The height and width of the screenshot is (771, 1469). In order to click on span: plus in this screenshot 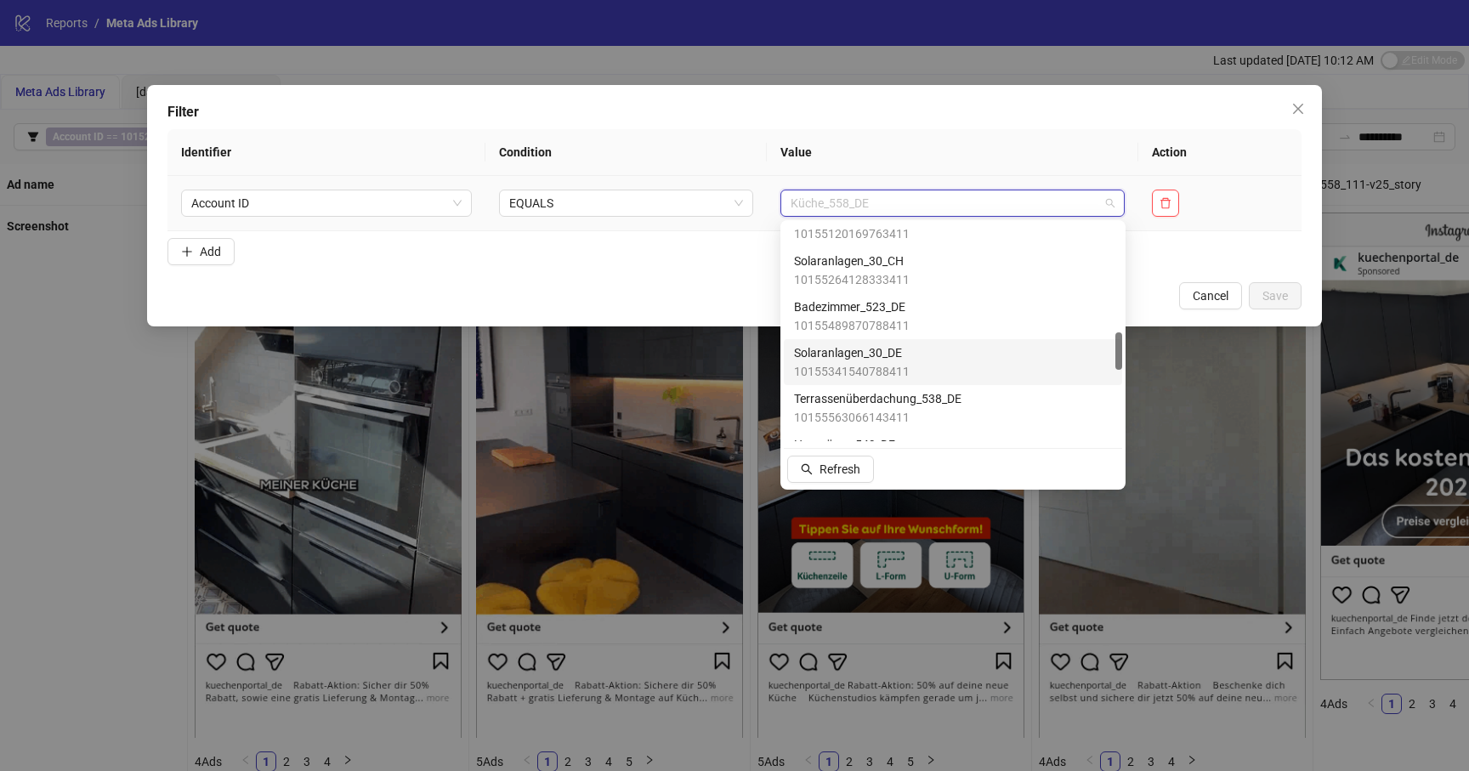, I will do `click(187, 252)`.